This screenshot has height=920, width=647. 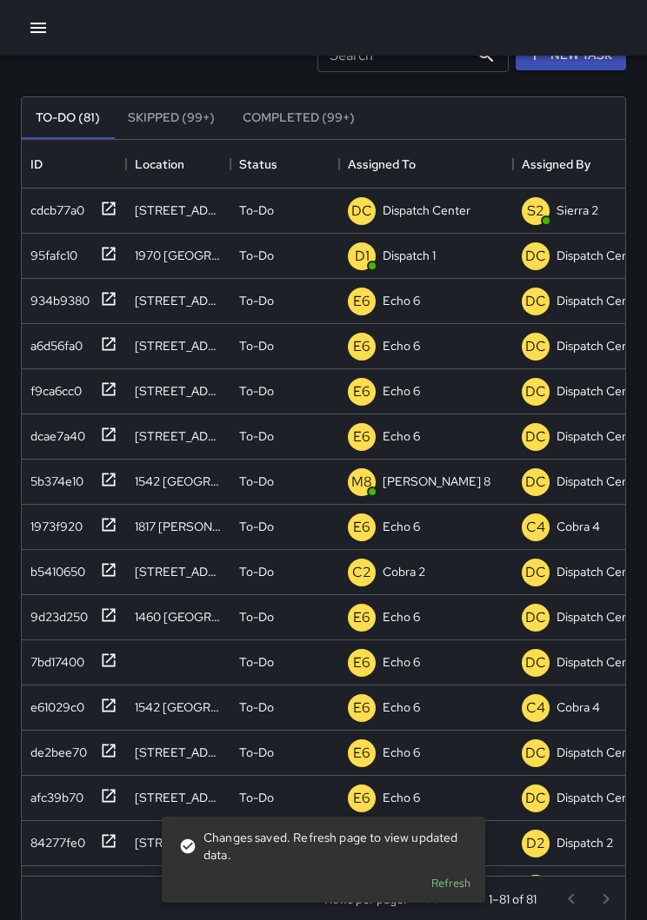 I want to click on div: Assigned By, so click(x=555, y=164).